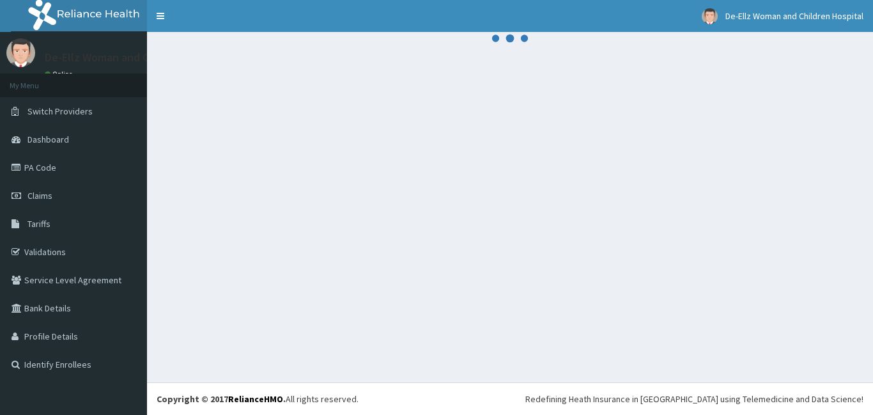  Describe the element at coordinates (40, 196) in the screenshot. I see `span: Claims` at that location.